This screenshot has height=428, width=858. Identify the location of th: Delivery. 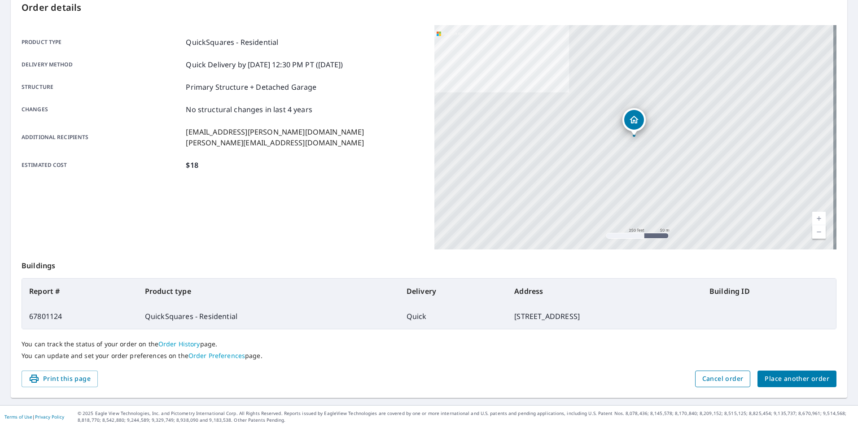
(453, 291).